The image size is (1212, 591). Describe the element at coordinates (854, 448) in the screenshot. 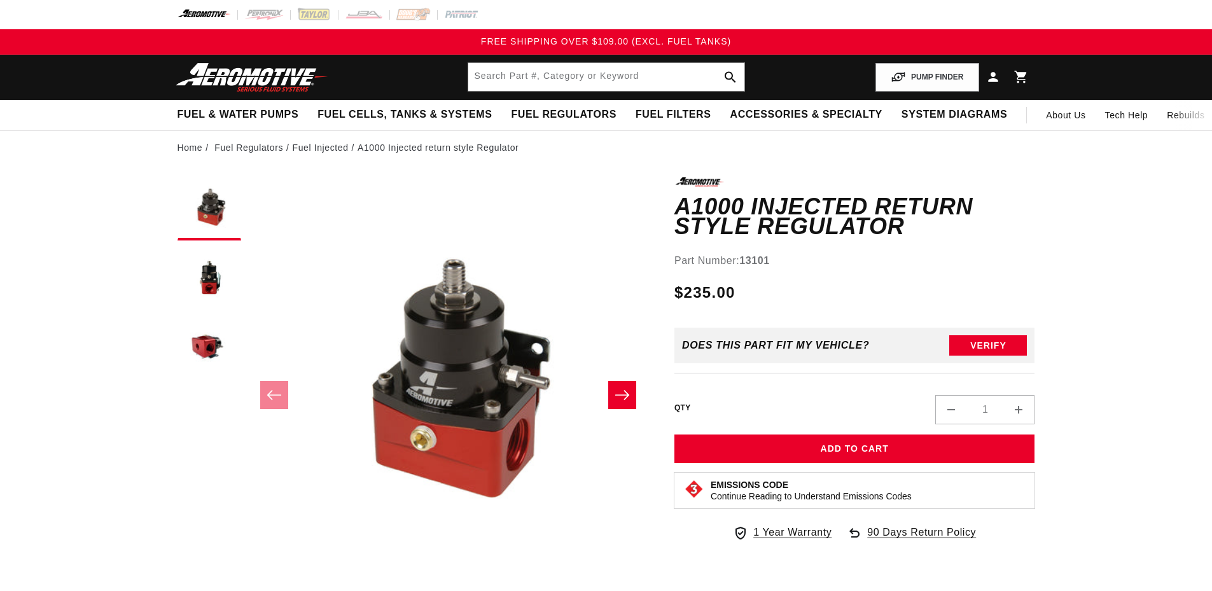

I see `button: Add to Cart` at that location.